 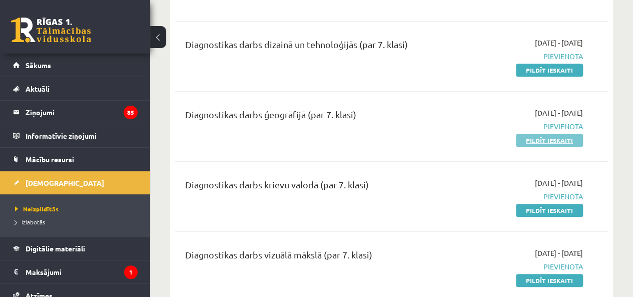 What do you see at coordinates (315, 117) in the screenshot?
I see `div: Diagnostikas darbs ģeogrāfijā (par 7. klasi)` at bounding box center [315, 117].